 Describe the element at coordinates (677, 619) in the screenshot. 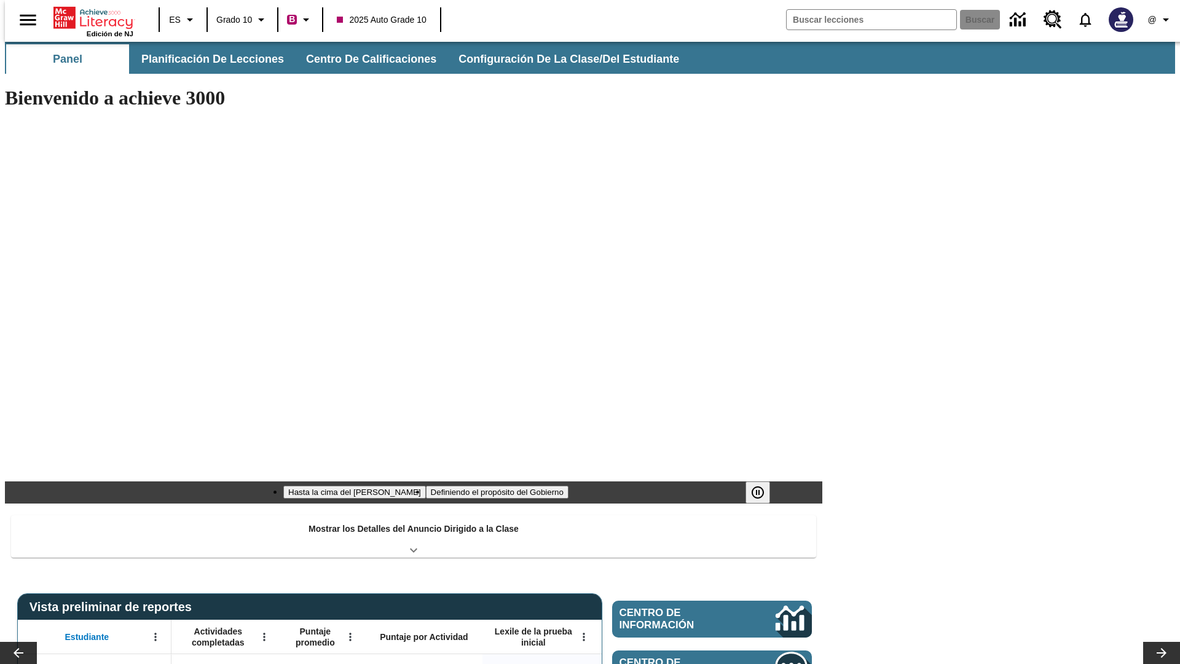

I see `span: Centro de información` at that location.